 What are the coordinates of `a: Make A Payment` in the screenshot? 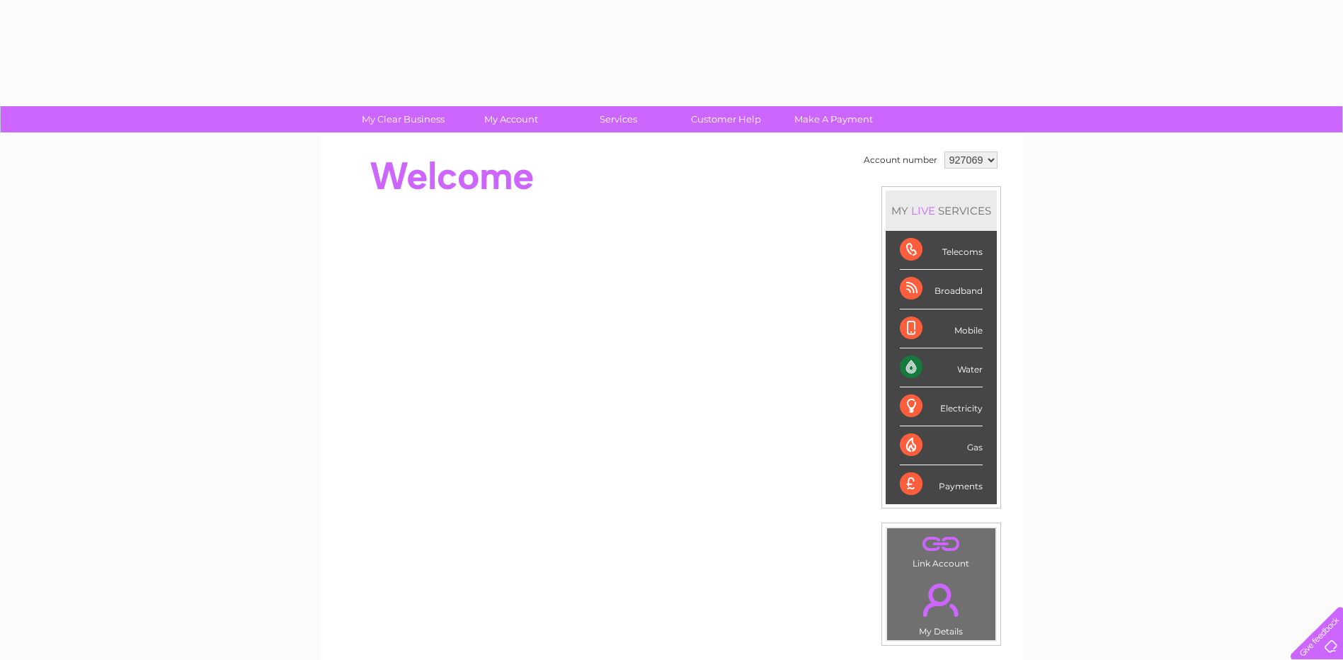 It's located at (833, 119).